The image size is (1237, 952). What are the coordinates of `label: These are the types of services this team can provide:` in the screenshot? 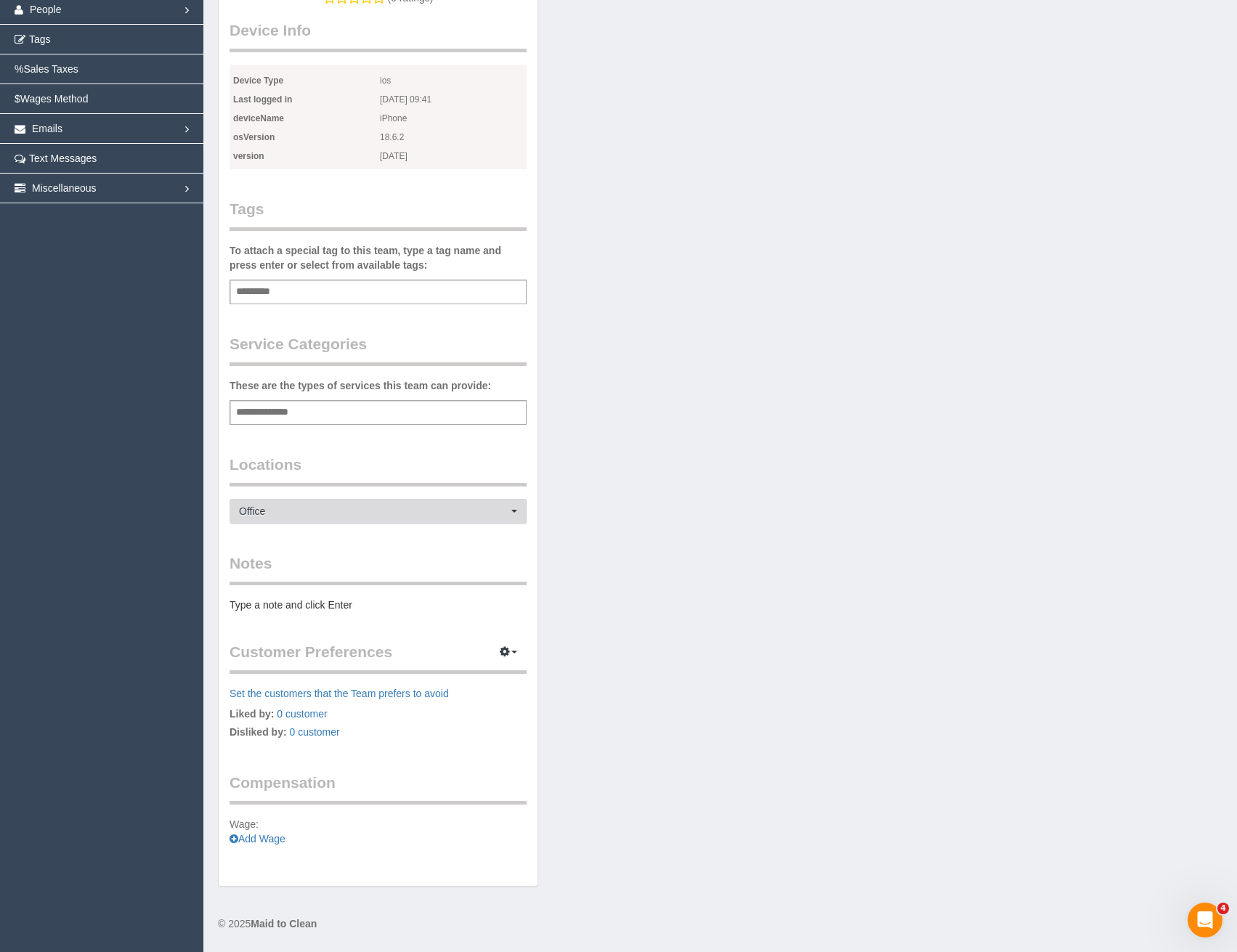 It's located at (361, 386).